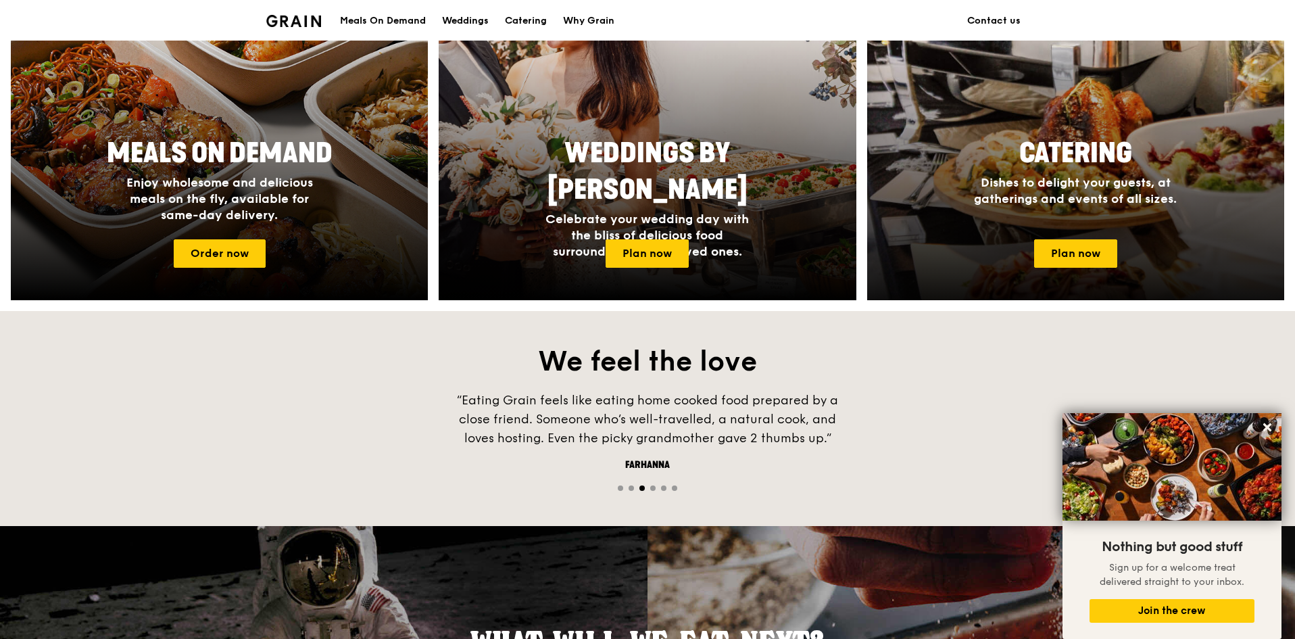 The width and height of the screenshot is (1295, 639). What do you see at coordinates (648, 419) in the screenshot?
I see `div: “Eating Grain feels like eating home cooked food prepared by a close friend. Someone who’s well-t...` at bounding box center [648, 419].